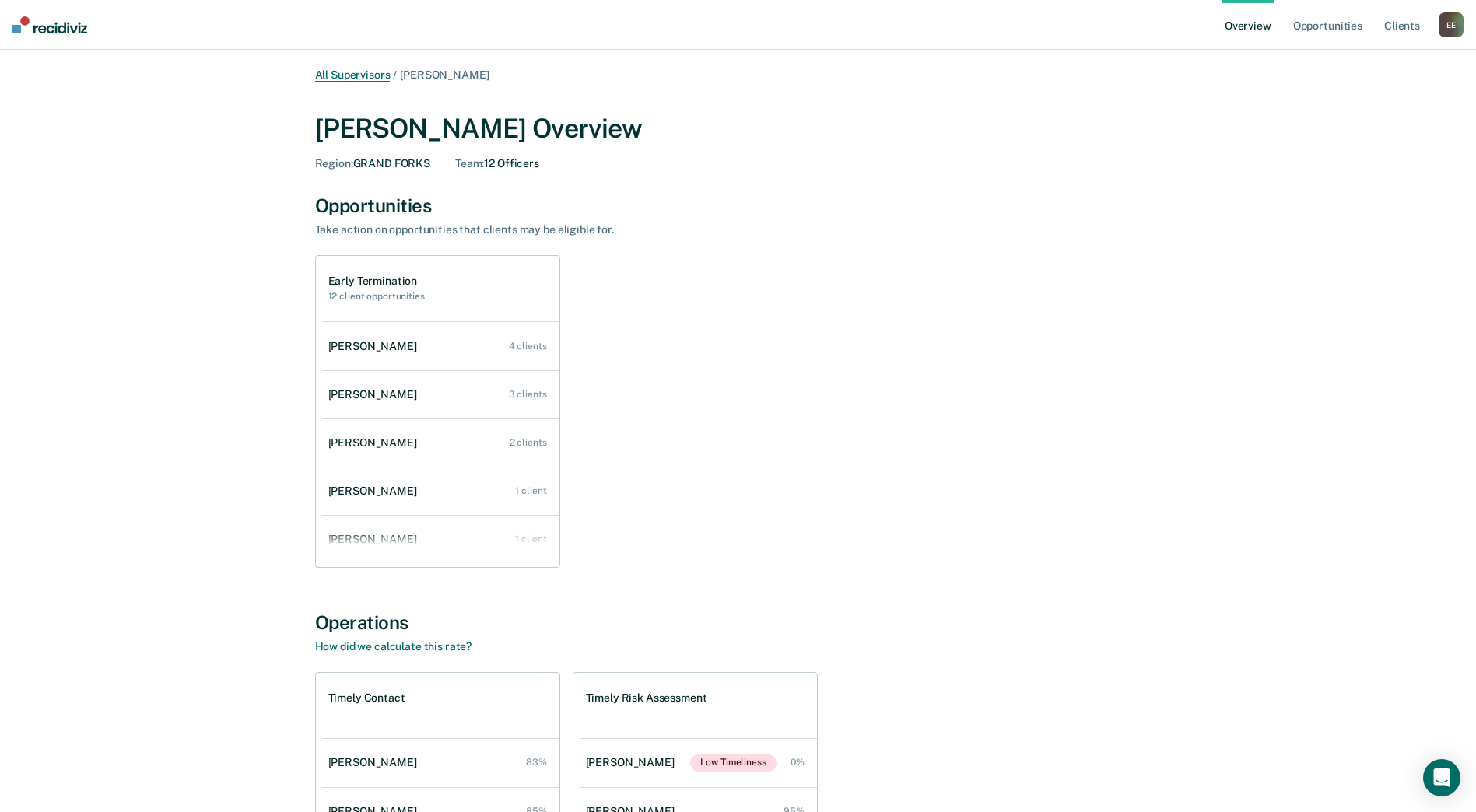  I want to click on button: EE, so click(1451, 25).